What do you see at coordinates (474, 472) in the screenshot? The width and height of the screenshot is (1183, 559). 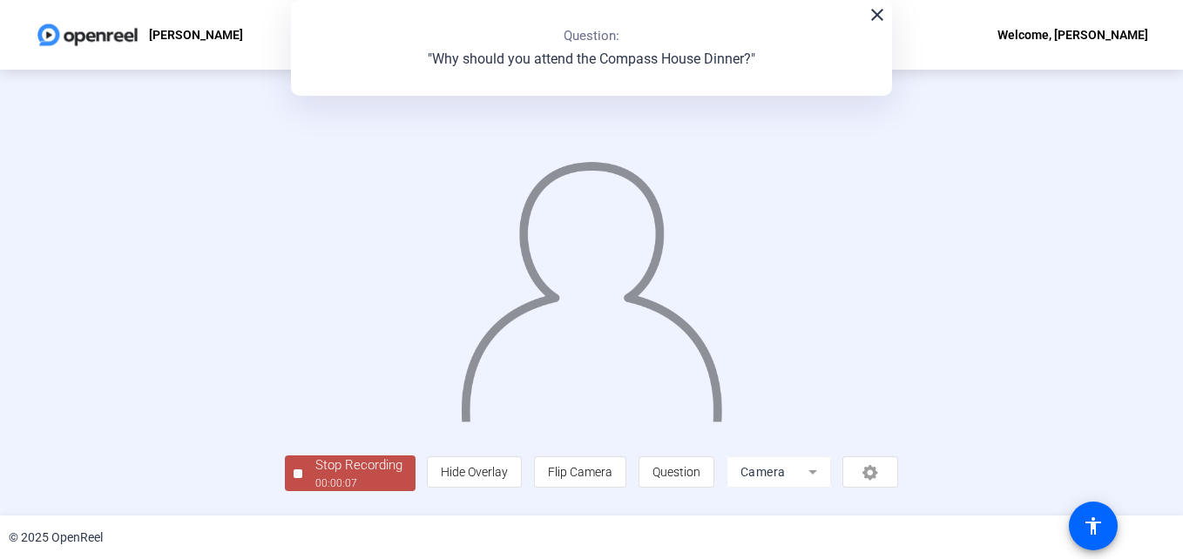 I see `button: Hide Overlay` at bounding box center [474, 472].